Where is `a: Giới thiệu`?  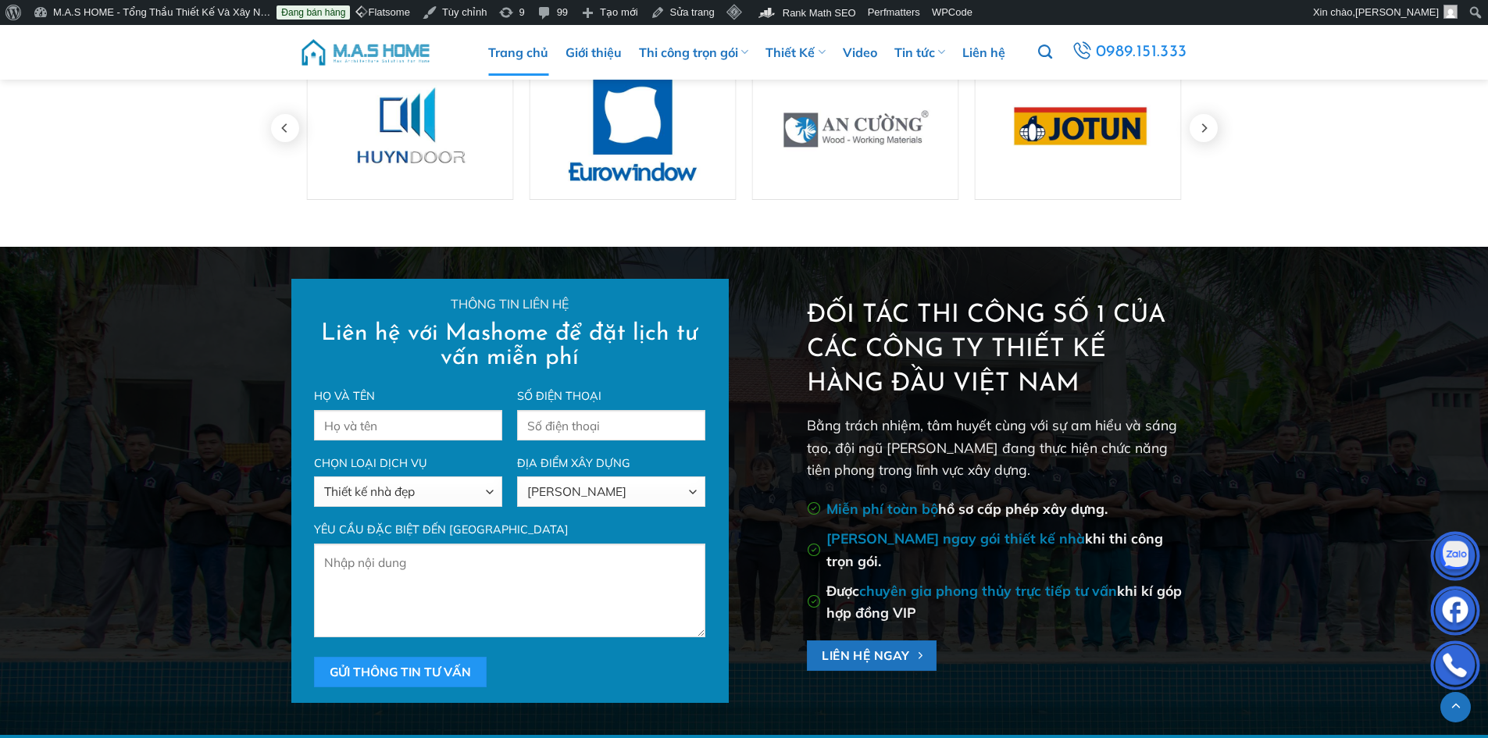
a: Giới thiệu is located at coordinates (594, 52).